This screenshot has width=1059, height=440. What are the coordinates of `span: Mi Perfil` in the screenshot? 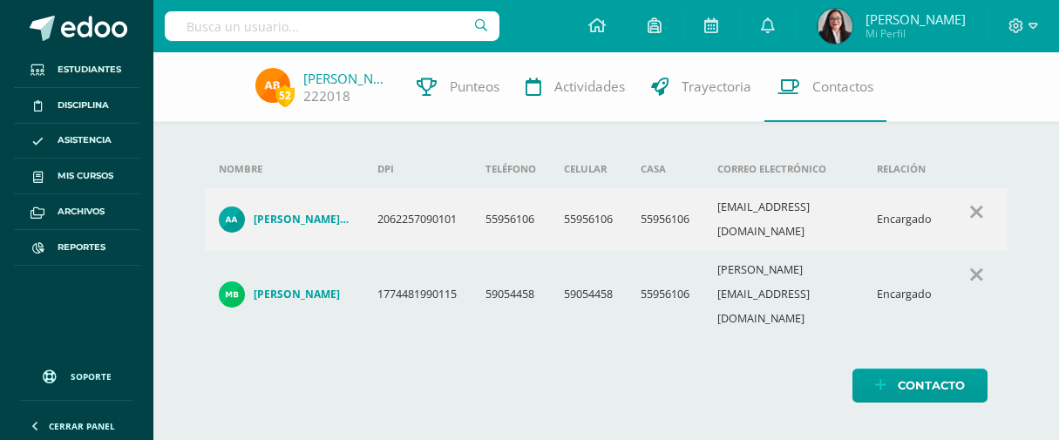 It's located at (915, 33).